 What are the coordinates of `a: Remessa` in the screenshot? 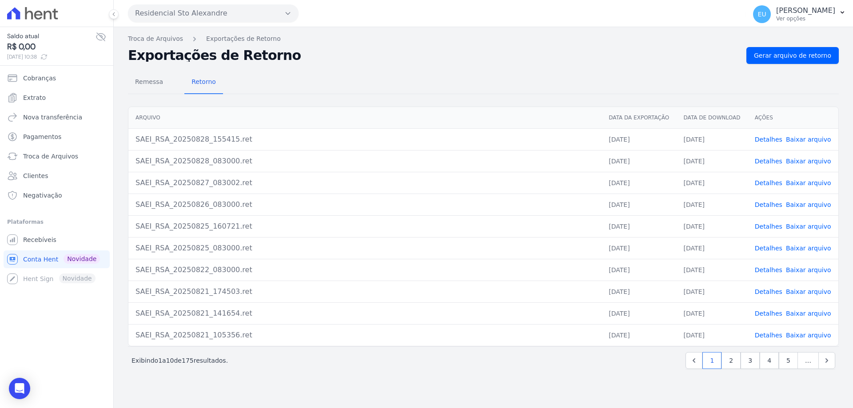 It's located at (149, 83).